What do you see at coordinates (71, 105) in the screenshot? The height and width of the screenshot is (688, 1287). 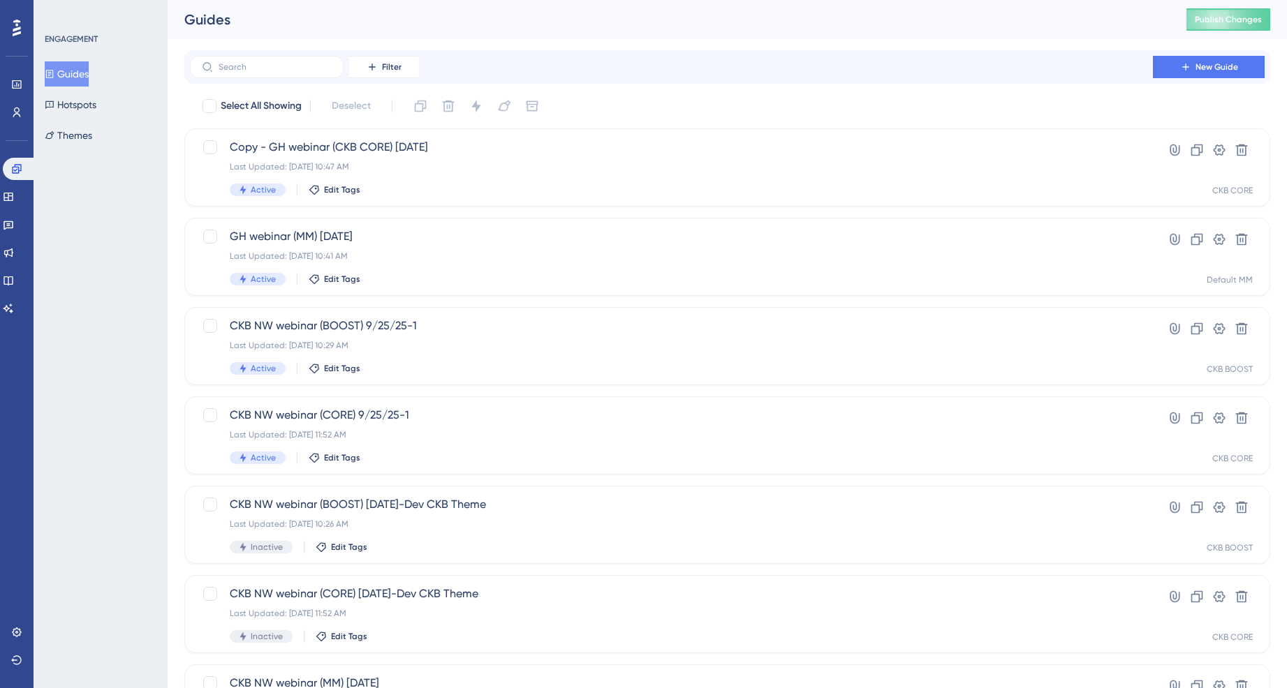 I see `button: Hotspots` at bounding box center [71, 105].